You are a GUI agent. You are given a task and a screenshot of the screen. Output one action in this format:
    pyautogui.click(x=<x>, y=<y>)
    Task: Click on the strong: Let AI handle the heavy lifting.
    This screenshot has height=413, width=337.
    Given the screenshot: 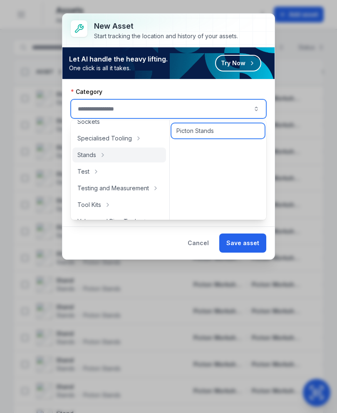 What is the action you would take?
    pyautogui.click(x=118, y=59)
    